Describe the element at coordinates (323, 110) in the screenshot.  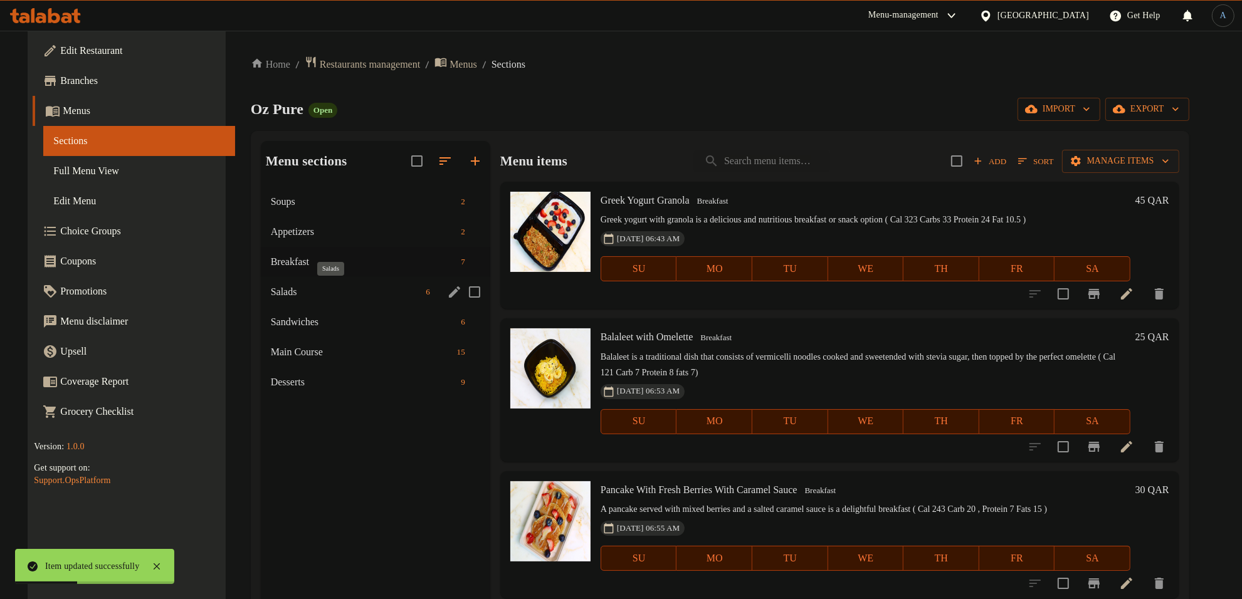
I see `span: Open` at that location.